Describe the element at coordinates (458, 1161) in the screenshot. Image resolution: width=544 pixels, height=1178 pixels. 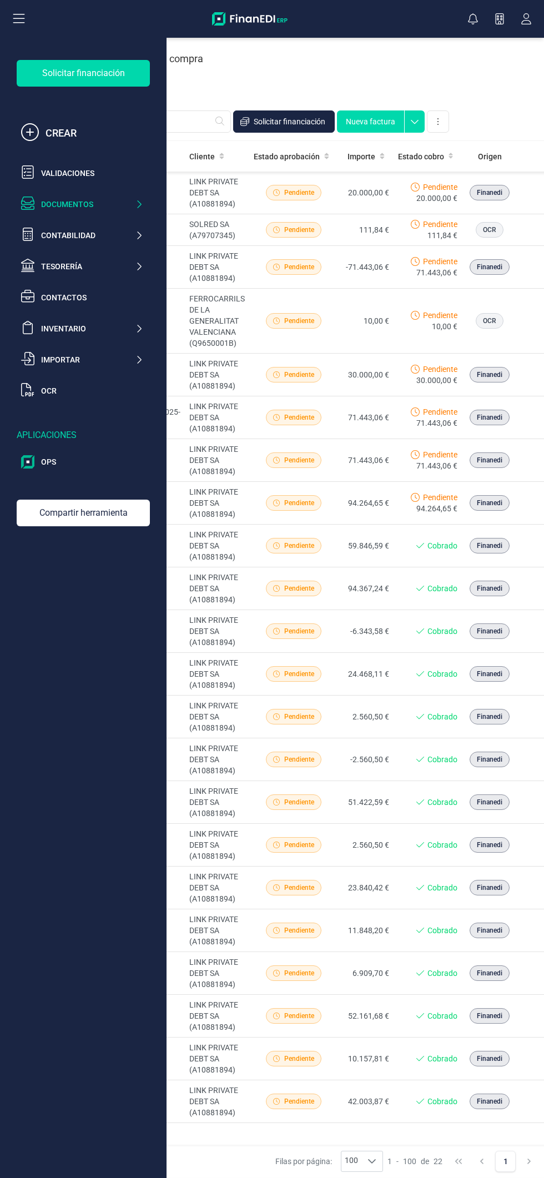
I see `button: First Page` at that location.